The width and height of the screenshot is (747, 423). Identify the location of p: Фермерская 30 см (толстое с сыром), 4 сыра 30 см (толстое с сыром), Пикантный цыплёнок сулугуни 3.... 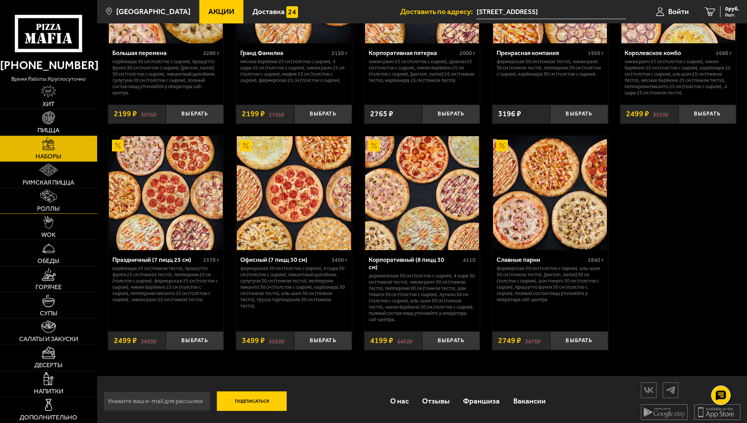
(294, 287).